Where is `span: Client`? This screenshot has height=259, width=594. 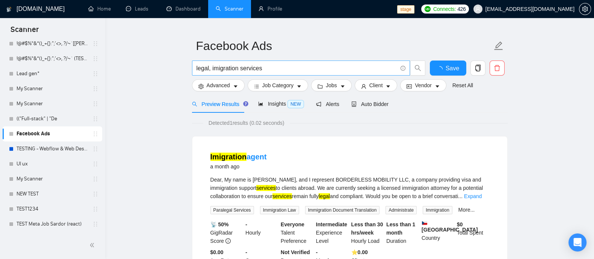
span: Client is located at coordinates (376, 85).